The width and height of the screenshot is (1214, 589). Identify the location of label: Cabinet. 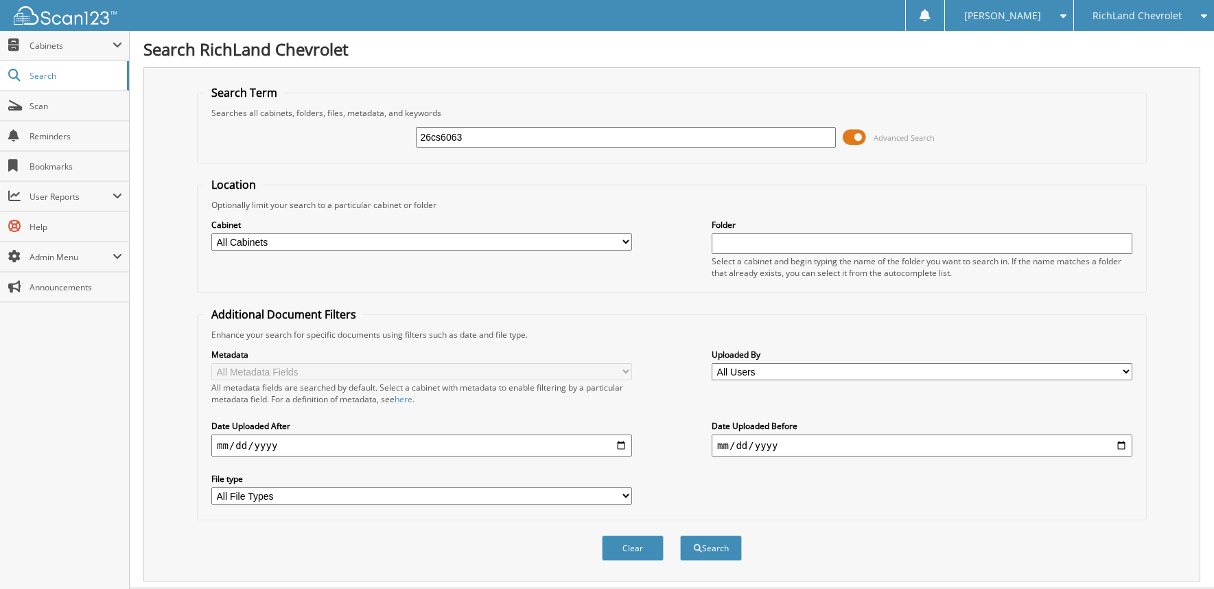
(421, 224).